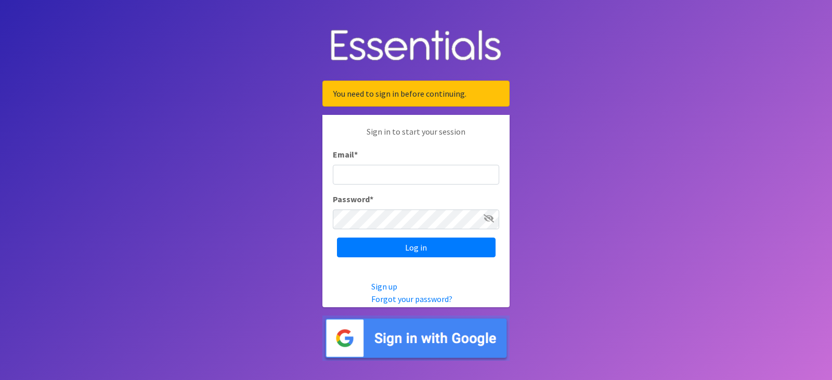 The image size is (832, 380). Describe the element at coordinates (416, 94) in the screenshot. I see `div: You need to sign in before continuing.` at that location.